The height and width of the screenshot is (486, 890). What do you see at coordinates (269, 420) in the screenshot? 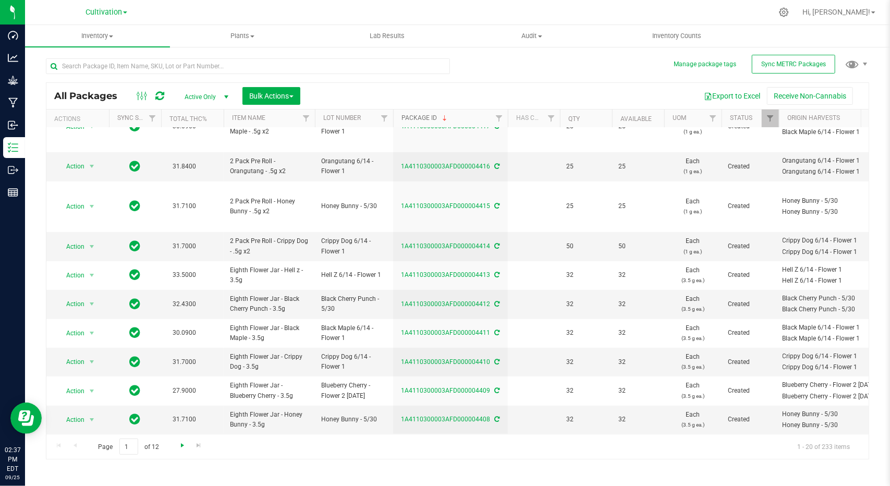
I see `span: Eighth Flower Jar - Honey Bunny - 3.5g` at bounding box center [269, 420].